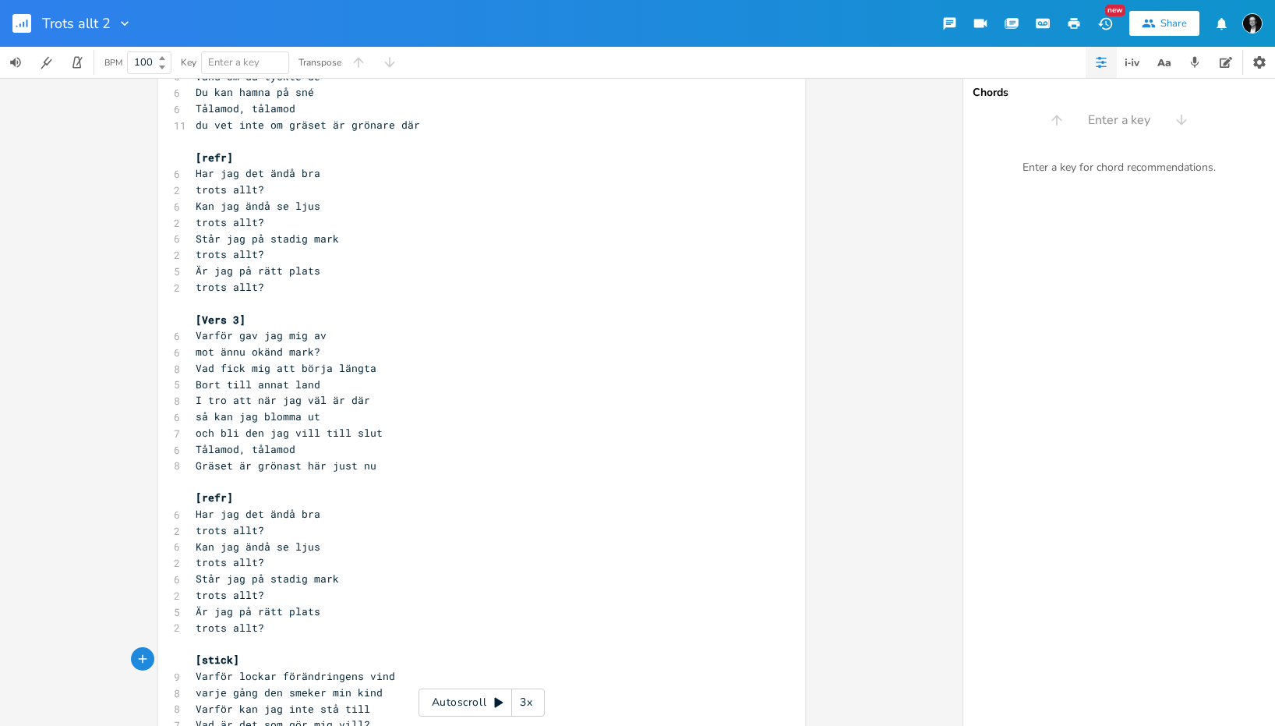 The height and width of the screenshot is (726, 1275). Describe the element at coordinates (255, 92) in the screenshot. I see `span: Du kan hamna på sné` at that location.